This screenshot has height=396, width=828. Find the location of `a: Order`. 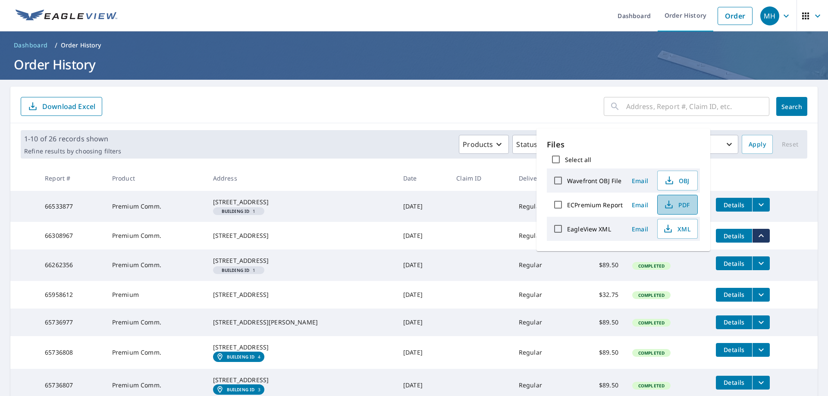

a: Order is located at coordinates (735, 16).